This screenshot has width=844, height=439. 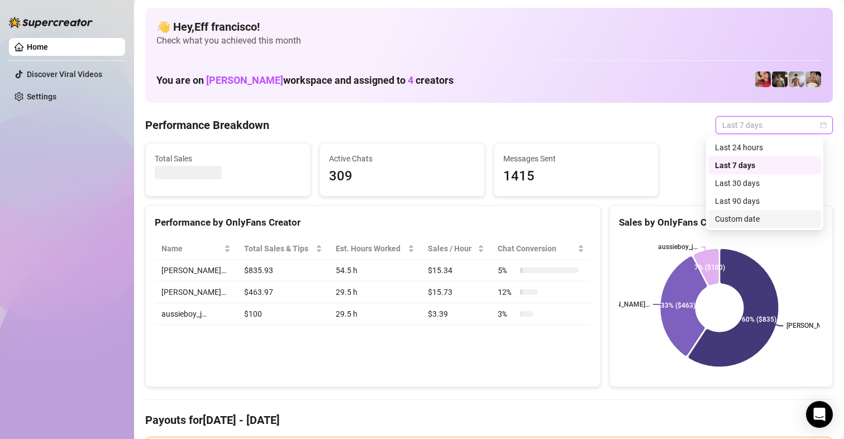 I want to click on img: Vanessa, so click(x=763, y=79).